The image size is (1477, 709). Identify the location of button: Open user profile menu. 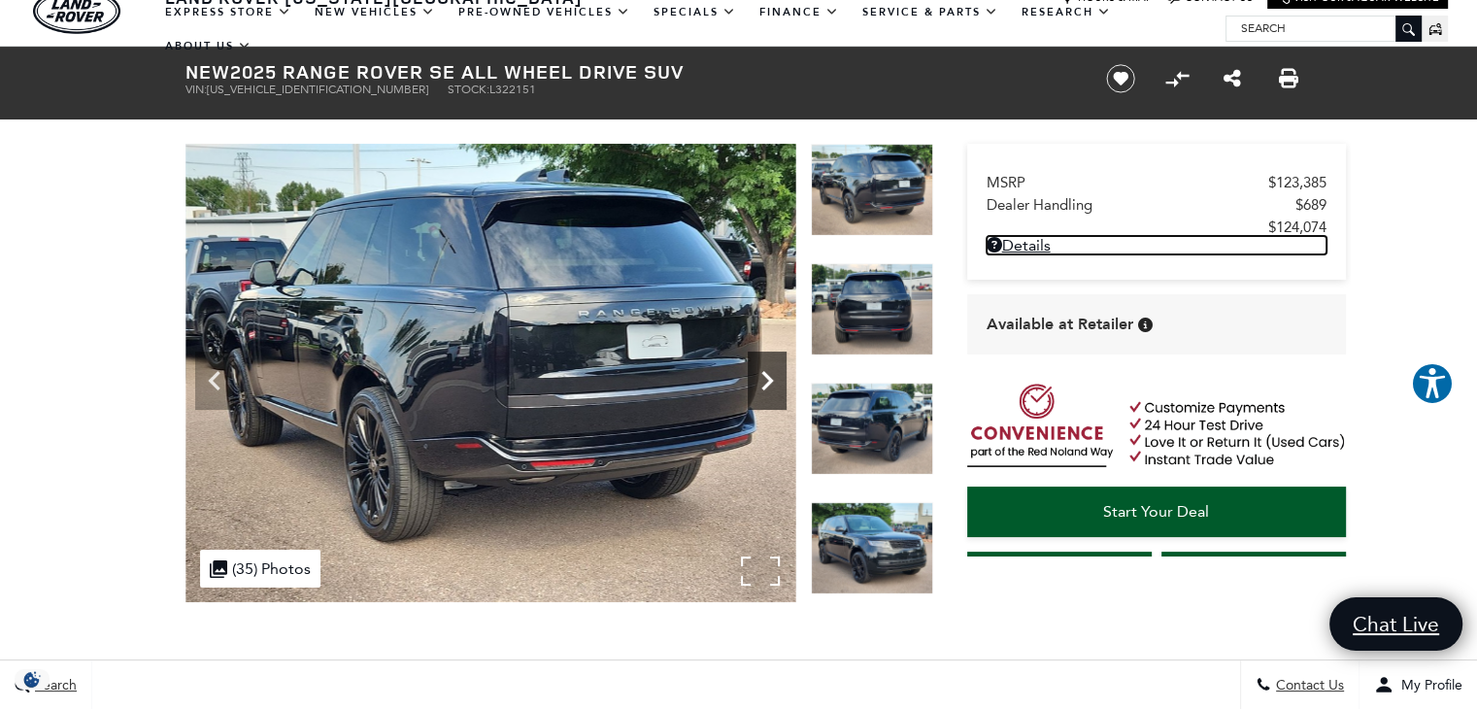
(1417, 684).